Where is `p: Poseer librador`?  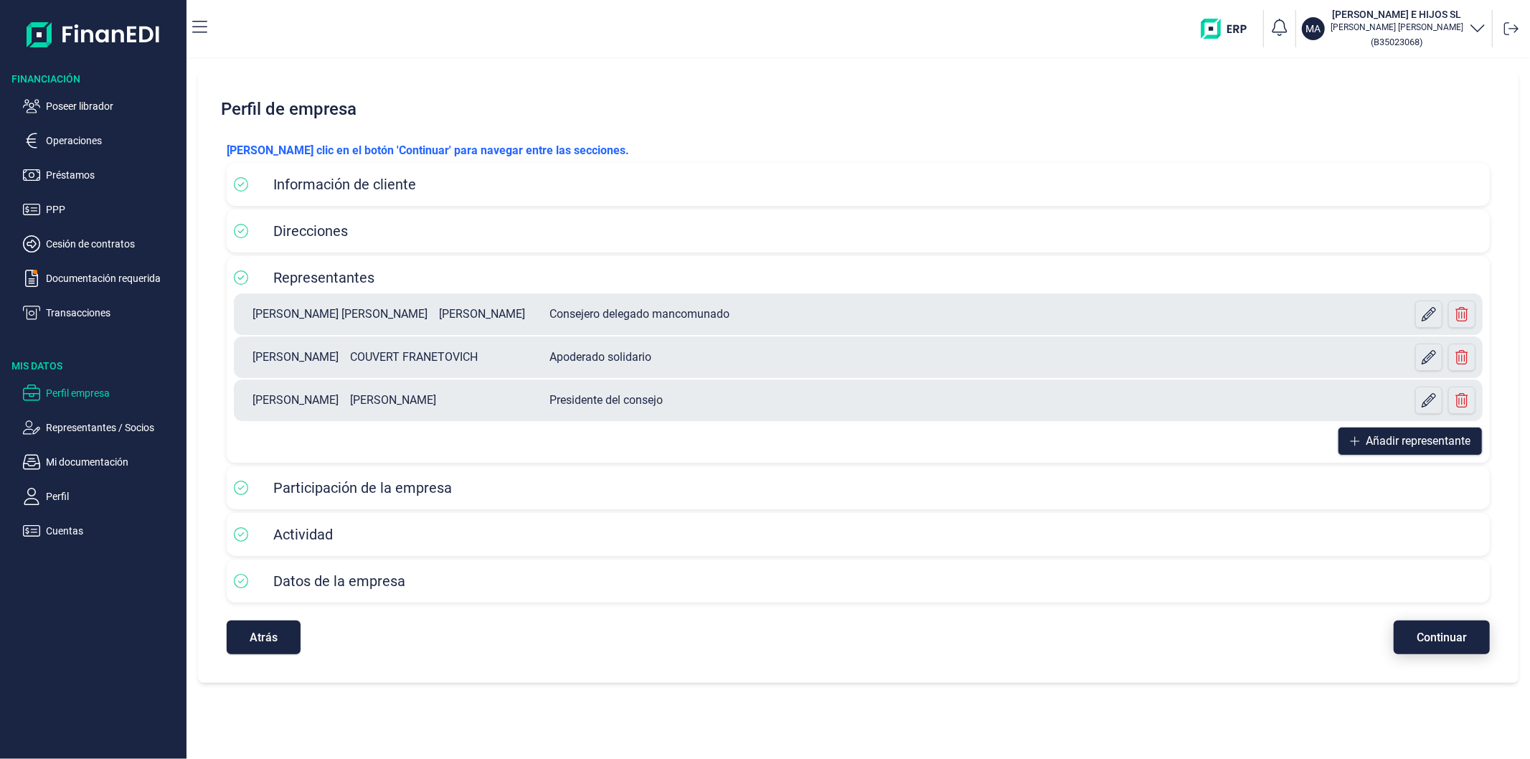 p: Poseer librador is located at coordinates (113, 106).